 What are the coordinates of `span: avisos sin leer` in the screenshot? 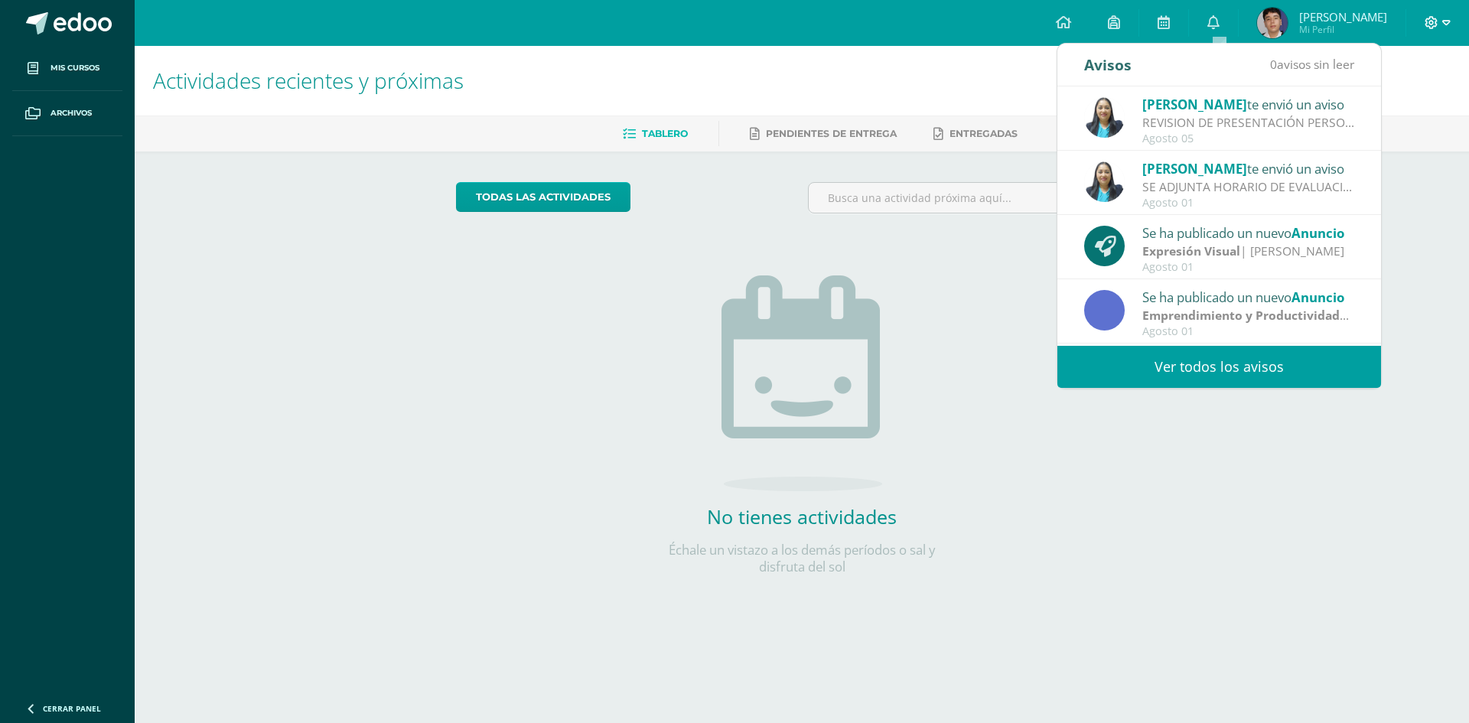 It's located at (1312, 64).